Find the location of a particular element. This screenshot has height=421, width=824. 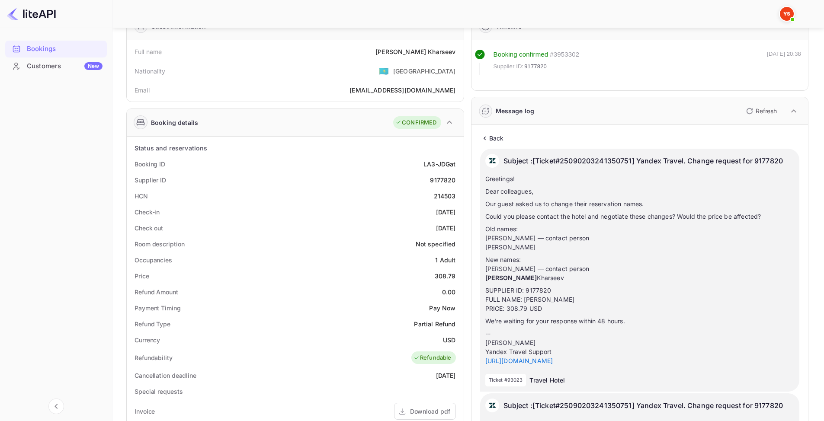

p: We're waiting for your response within 48 hours. is located at coordinates (640, 321).